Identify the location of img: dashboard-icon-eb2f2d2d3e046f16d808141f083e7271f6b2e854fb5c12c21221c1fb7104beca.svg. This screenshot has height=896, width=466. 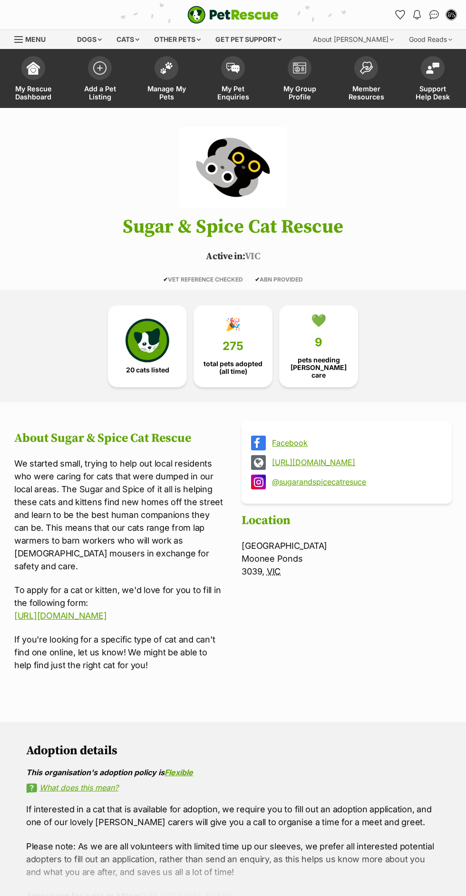
(33, 68).